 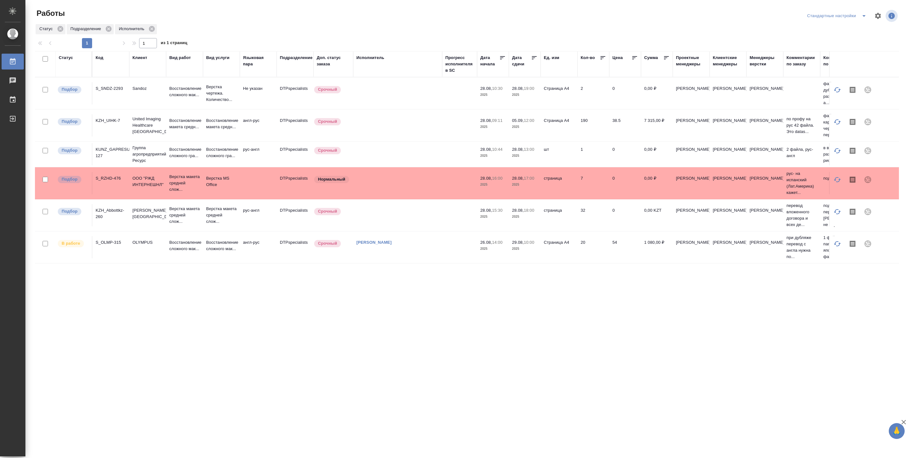 What do you see at coordinates (657, 93) in the screenshot?
I see `td: 0,00 ₽` at bounding box center [657, 93].